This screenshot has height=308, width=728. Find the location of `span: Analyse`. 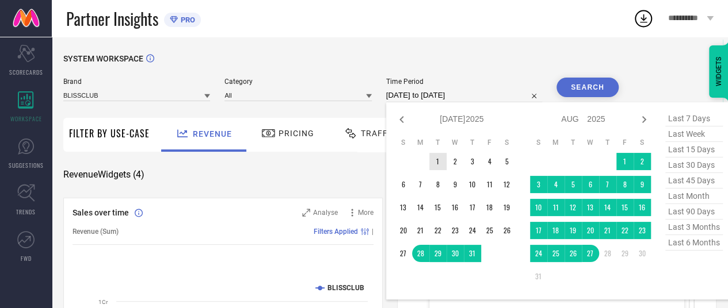

span: Analyse is located at coordinates (325, 213).